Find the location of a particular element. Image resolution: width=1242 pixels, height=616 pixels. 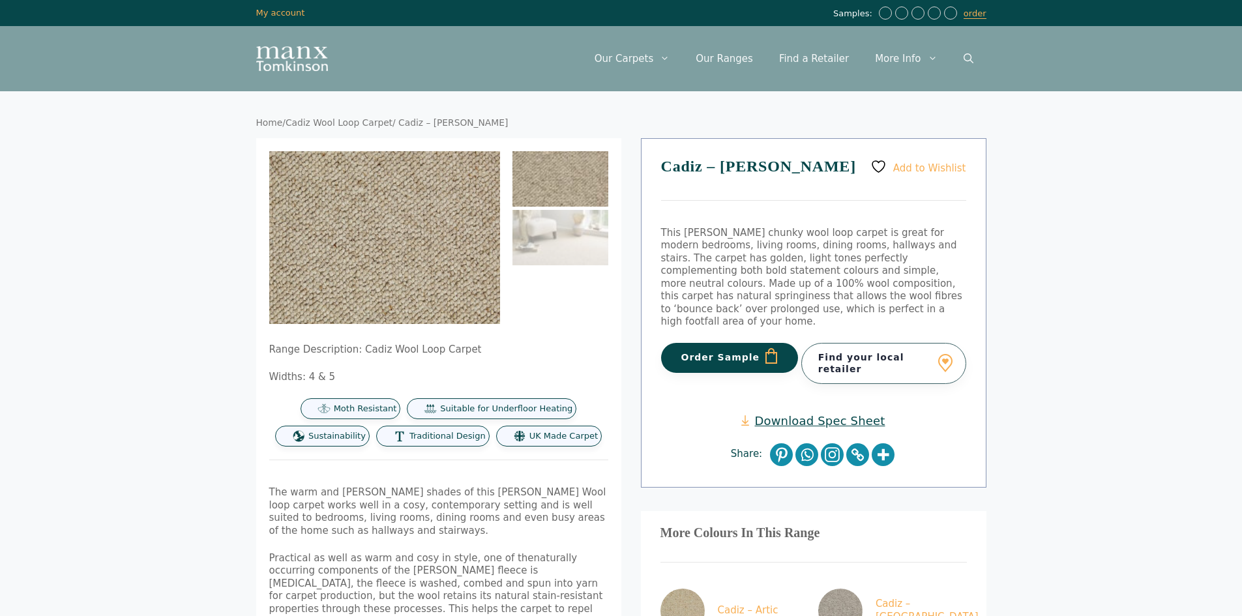

img: Manx Tomkinson is located at coordinates (292, 59).